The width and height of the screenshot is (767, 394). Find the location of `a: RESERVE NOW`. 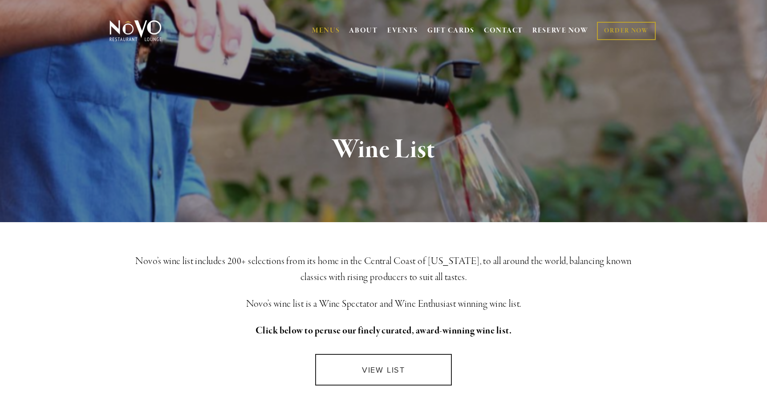

a: RESERVE NOW is located at coordinates (560, 31).